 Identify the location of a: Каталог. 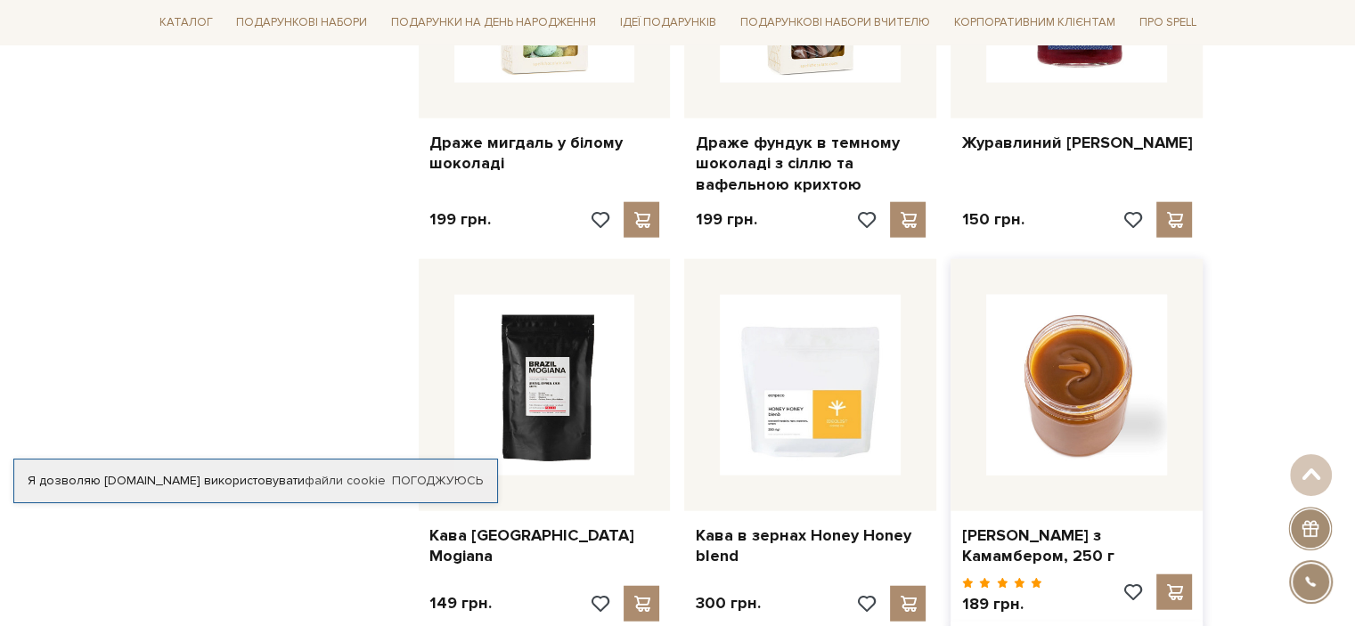
(186, 22).